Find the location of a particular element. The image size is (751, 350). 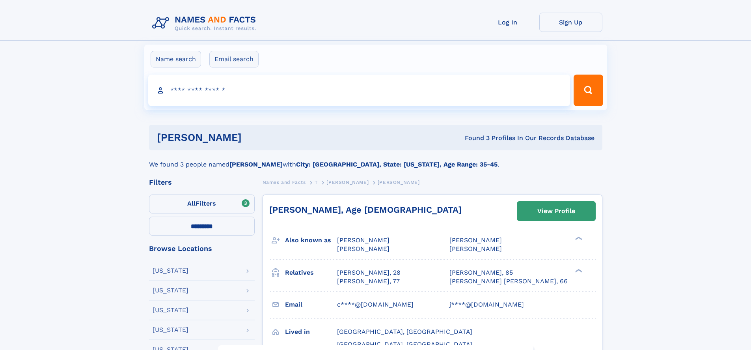

a: Log In is located at coordinates (508, 22).